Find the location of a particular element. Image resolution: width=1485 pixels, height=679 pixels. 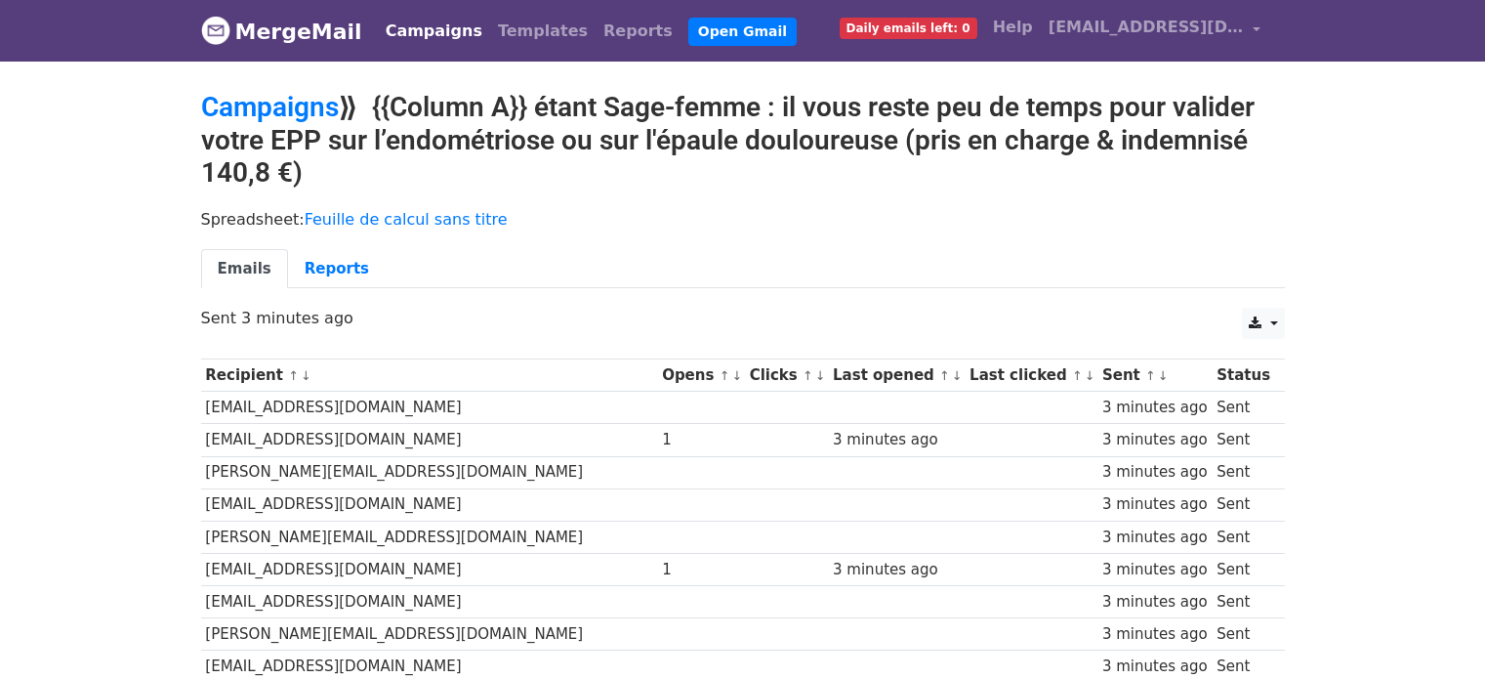

a: Open Gmail is located at coordinates (742, 31).